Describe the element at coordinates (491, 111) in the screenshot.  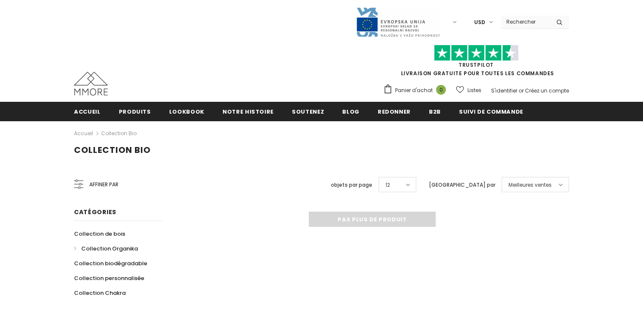
I see `a: Suivi de commande` at that location.